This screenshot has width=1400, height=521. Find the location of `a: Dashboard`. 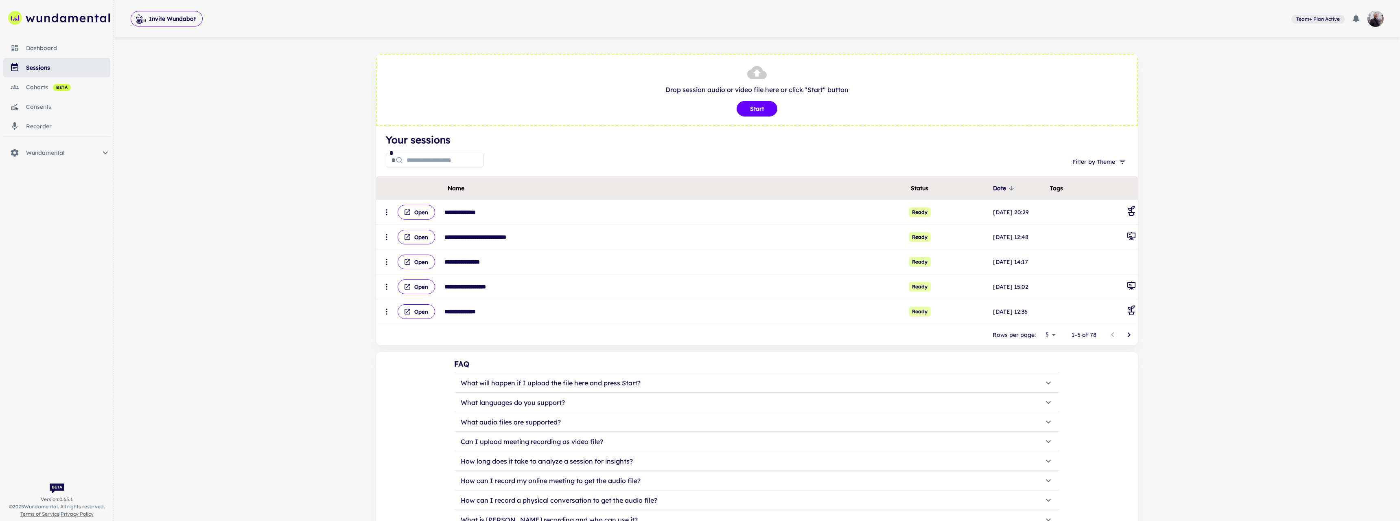

a: Dashboard is located at coordinates (57, 48).